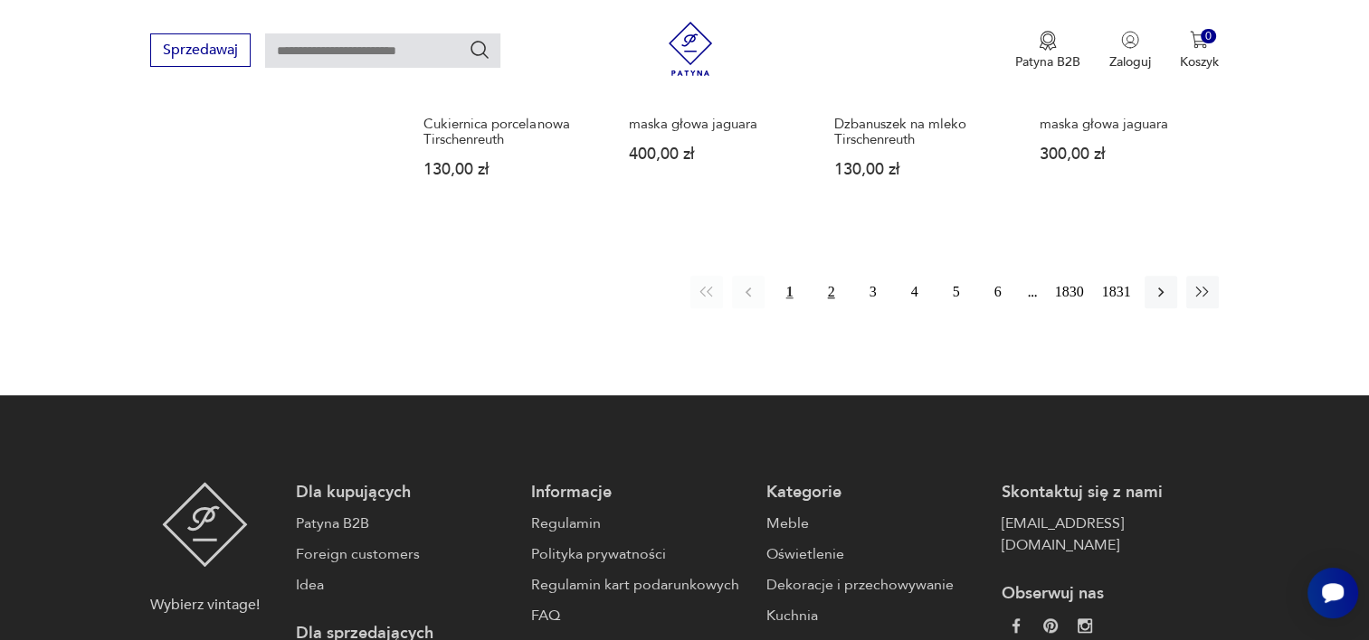 The image size is (1369, 640). Describe the element at coordinates (640, 524) in the screenshot. I see `a: Regulamin` at that location.